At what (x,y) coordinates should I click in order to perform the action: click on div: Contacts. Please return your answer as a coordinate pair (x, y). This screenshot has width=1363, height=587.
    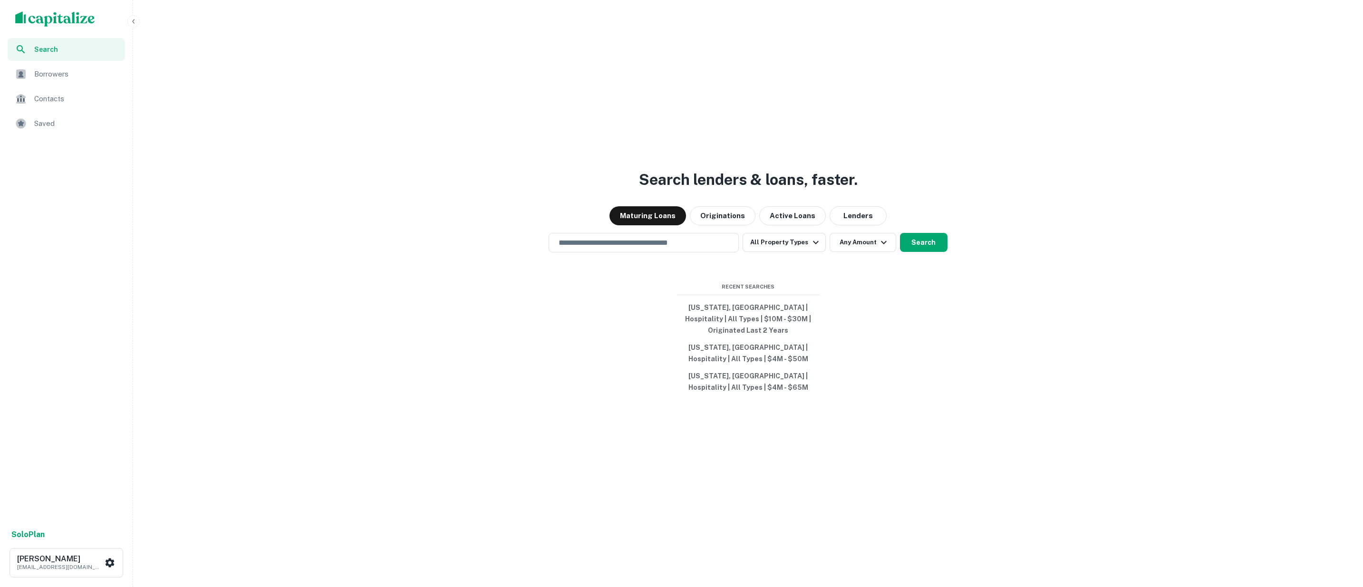
    Looking at the image, I should click on (66, 99).